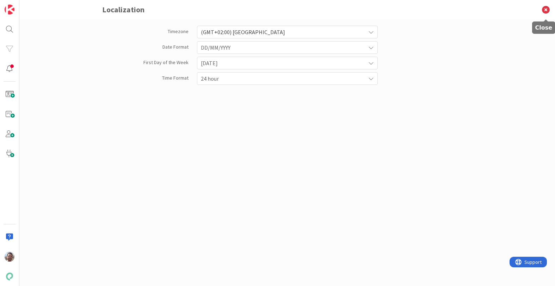 The image size is (555, 286). What do you see at coordinates (10, 10) in the screenshot?
I see `img: Visit kanbanzone.com` at bounding box center [10, 10].